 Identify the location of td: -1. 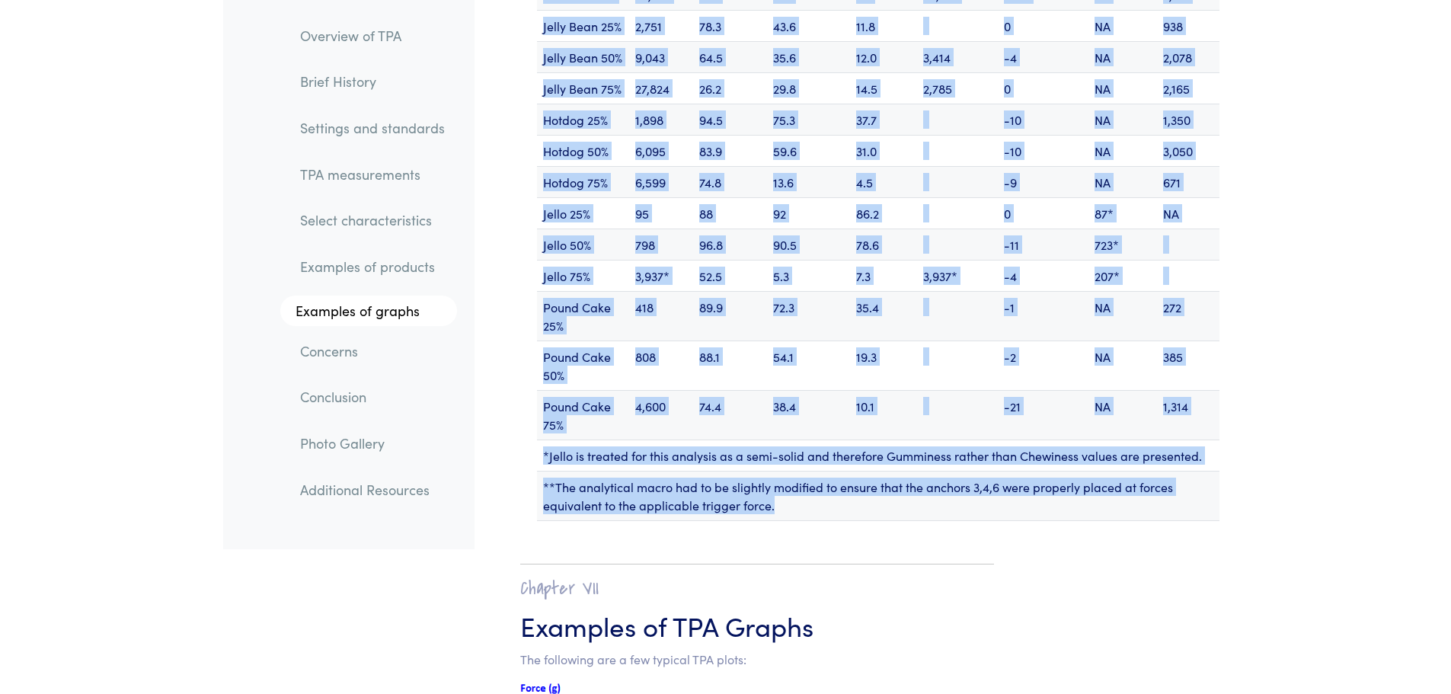
(1043, 315).